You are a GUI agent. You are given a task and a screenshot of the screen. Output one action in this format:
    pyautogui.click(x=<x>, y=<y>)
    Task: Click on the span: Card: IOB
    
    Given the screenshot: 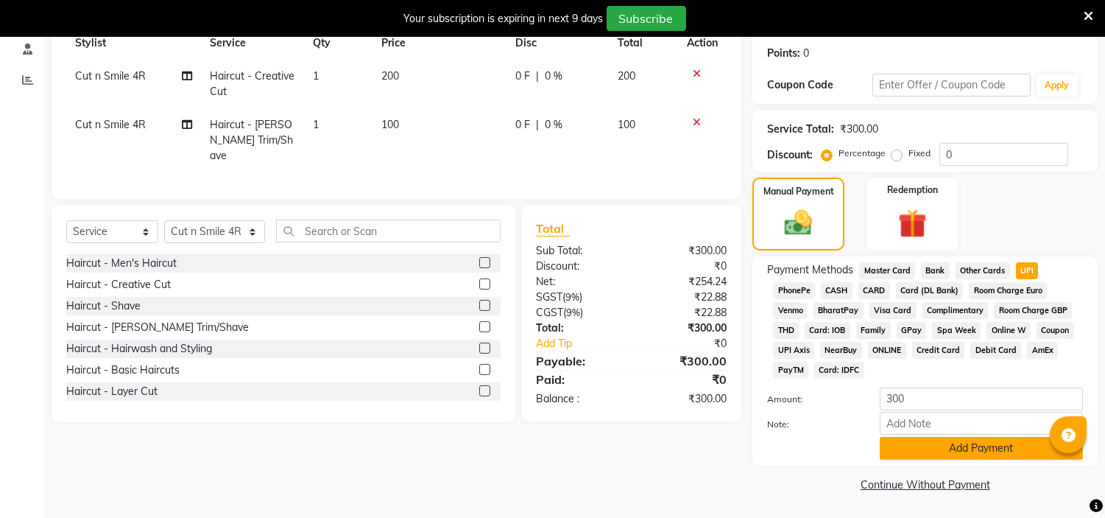 What is the action you would take?
    pyautogui.click(x=828, y=330)
    